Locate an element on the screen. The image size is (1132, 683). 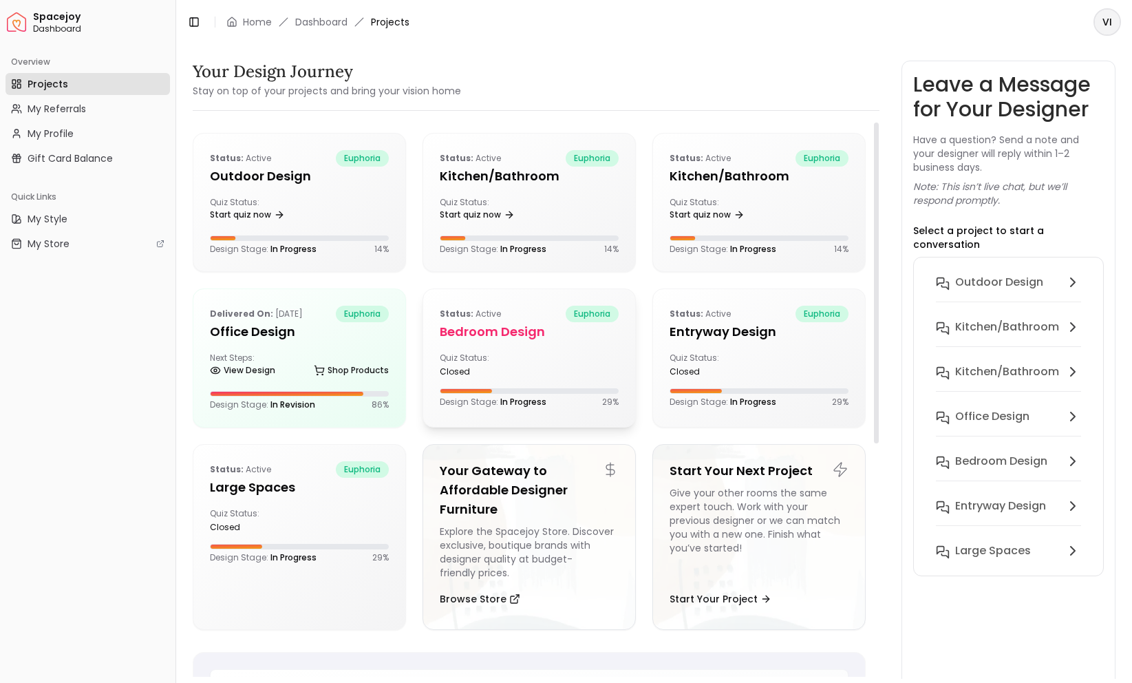
button: VI is located at coordinates (1107, 22).